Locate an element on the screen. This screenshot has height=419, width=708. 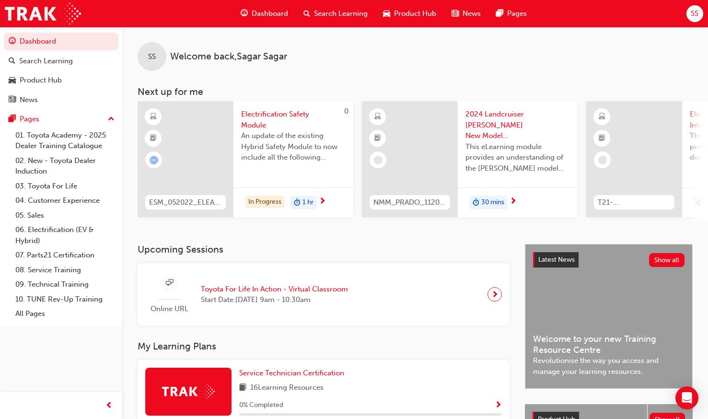
a: 09. Technical Training is located at coordinates (65, 284).